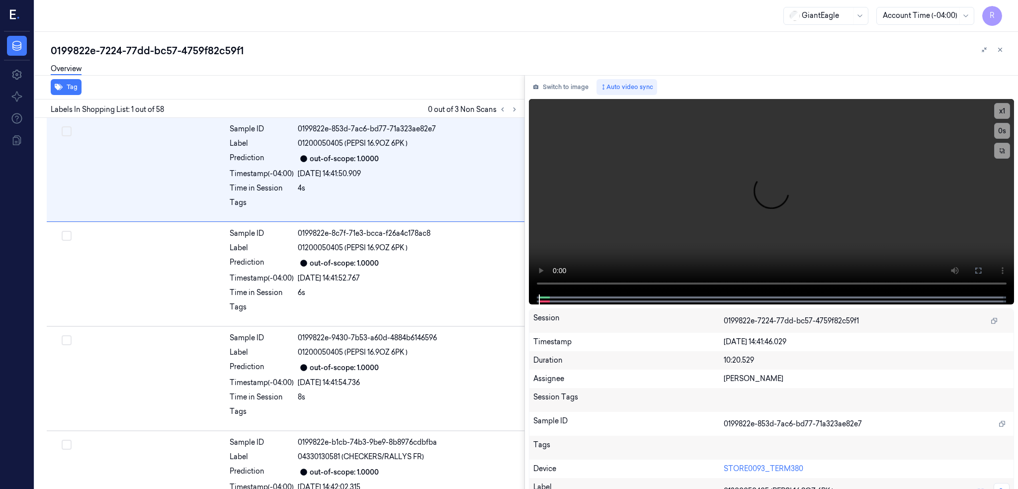 This screenshot has height=489, width=1018. Describe the element at coordinates (867, 468) in the screenshot. I see `div: STORE0093_TERM380` at that location.